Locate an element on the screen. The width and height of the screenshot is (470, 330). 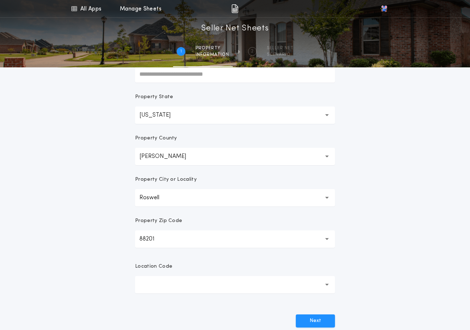
img: vs-icon is located at coordinates (384, 9).